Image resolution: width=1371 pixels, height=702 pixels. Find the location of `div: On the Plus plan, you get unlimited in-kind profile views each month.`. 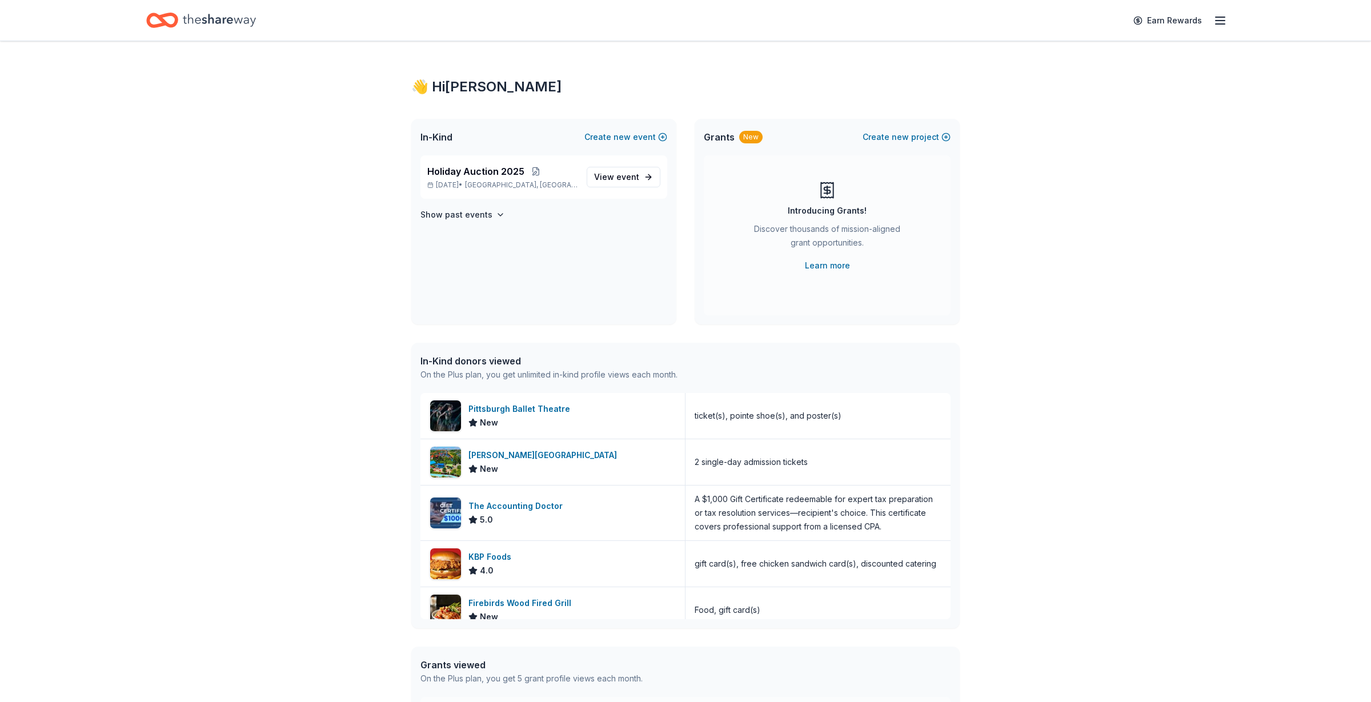

div: On the Plus plan, you get unlimited in-kind profile views each month. is located at coordinates (549, 375).